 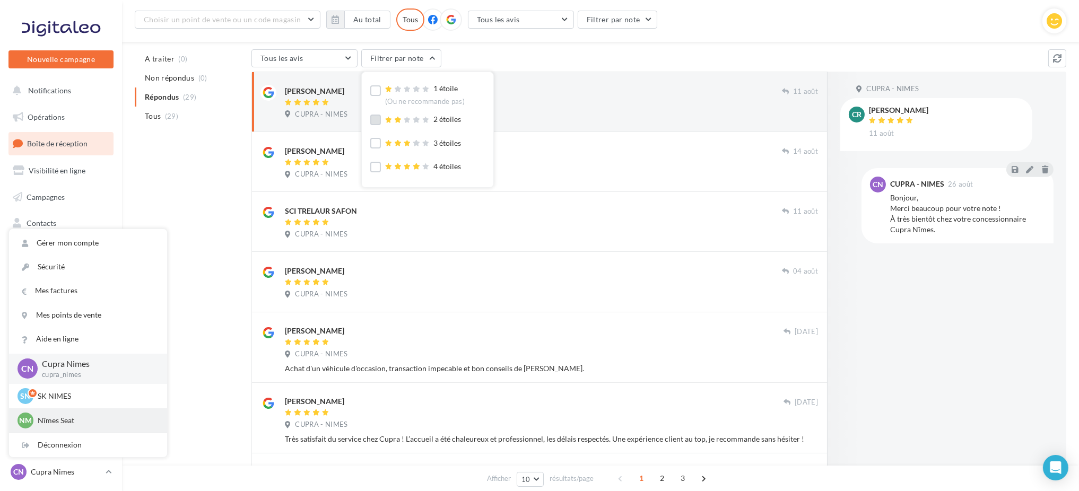 I want to click on span: Tous, so click(x=153, y=116).